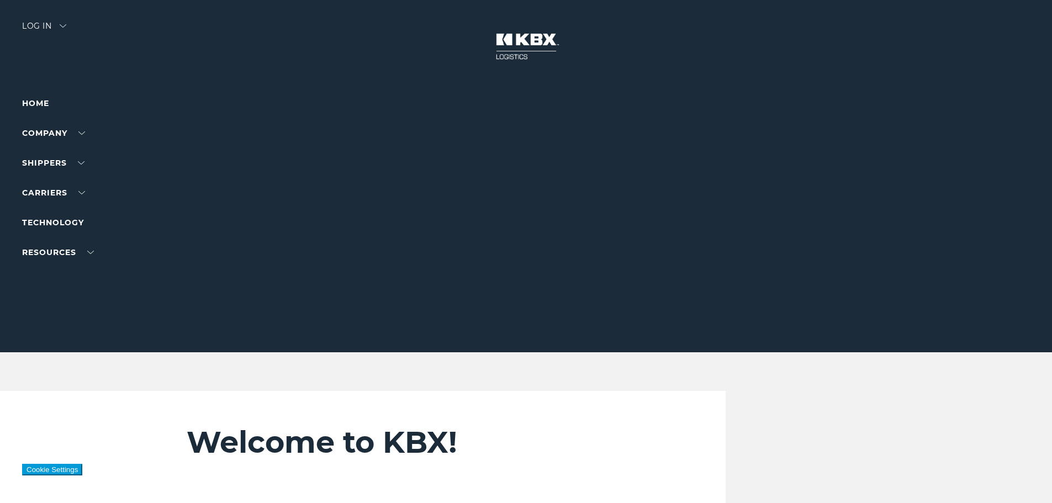 This screenshot has width=1052, height=503. I want to click on button: Cookie Settings, so click(52, 469).